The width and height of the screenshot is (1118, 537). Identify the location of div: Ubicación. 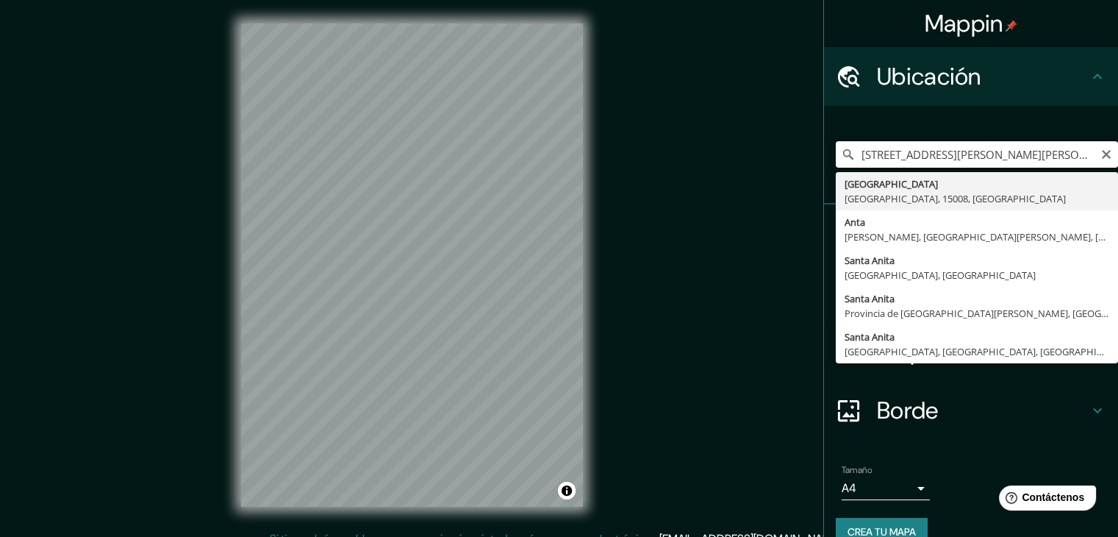
(971, 76).